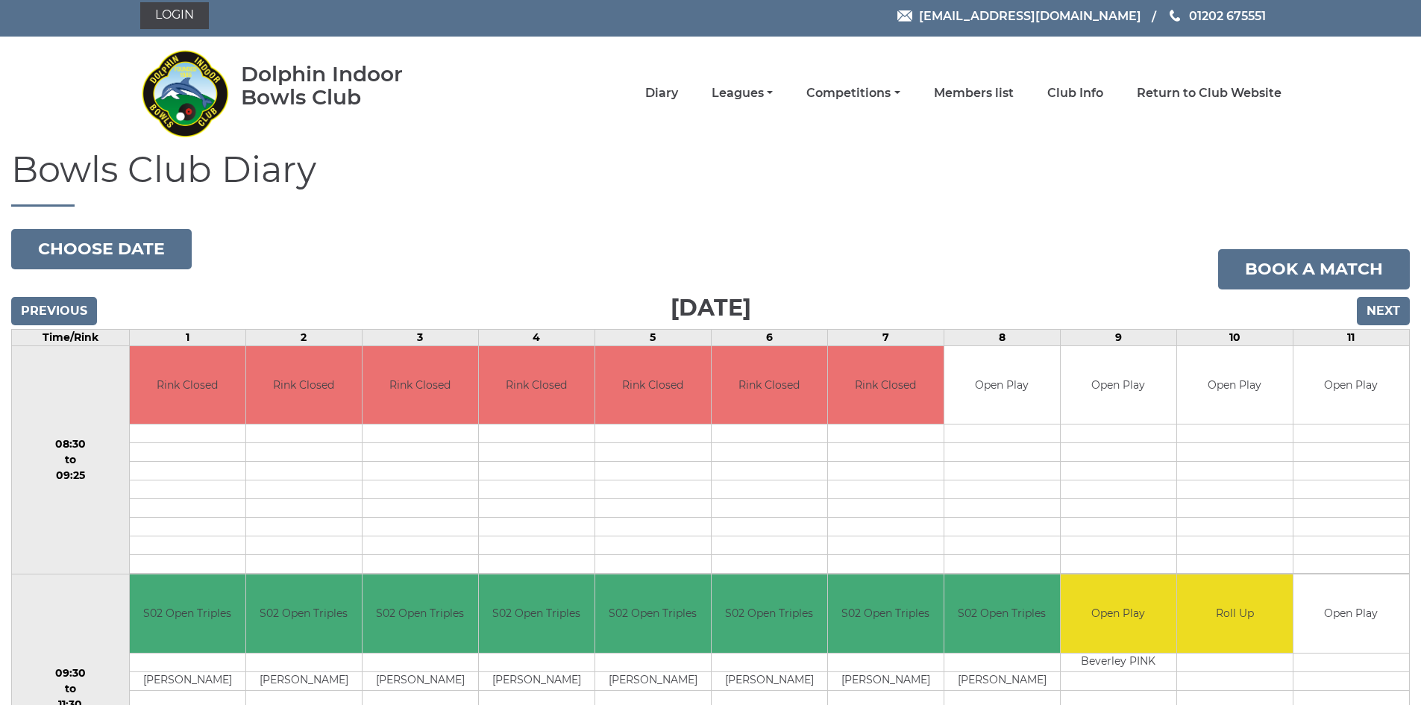 Image resolution: width=1421 pixels, height=705 pixels. I want to click on td: 2, so click(304, 337).